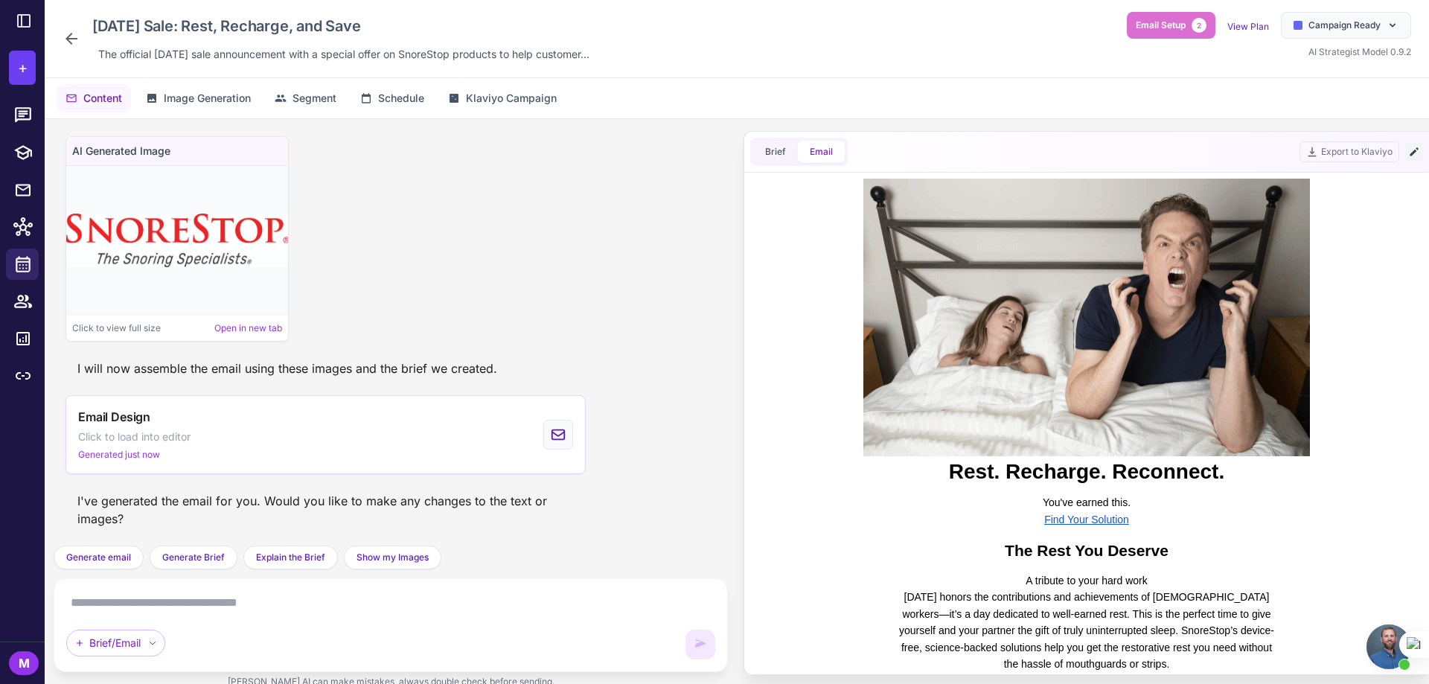 The image size is (1429, 684). What do you see at coordinates (341, 26) in the screenshot?
I see `div: Click to edit campaign name` at bounding box center [341, 26].